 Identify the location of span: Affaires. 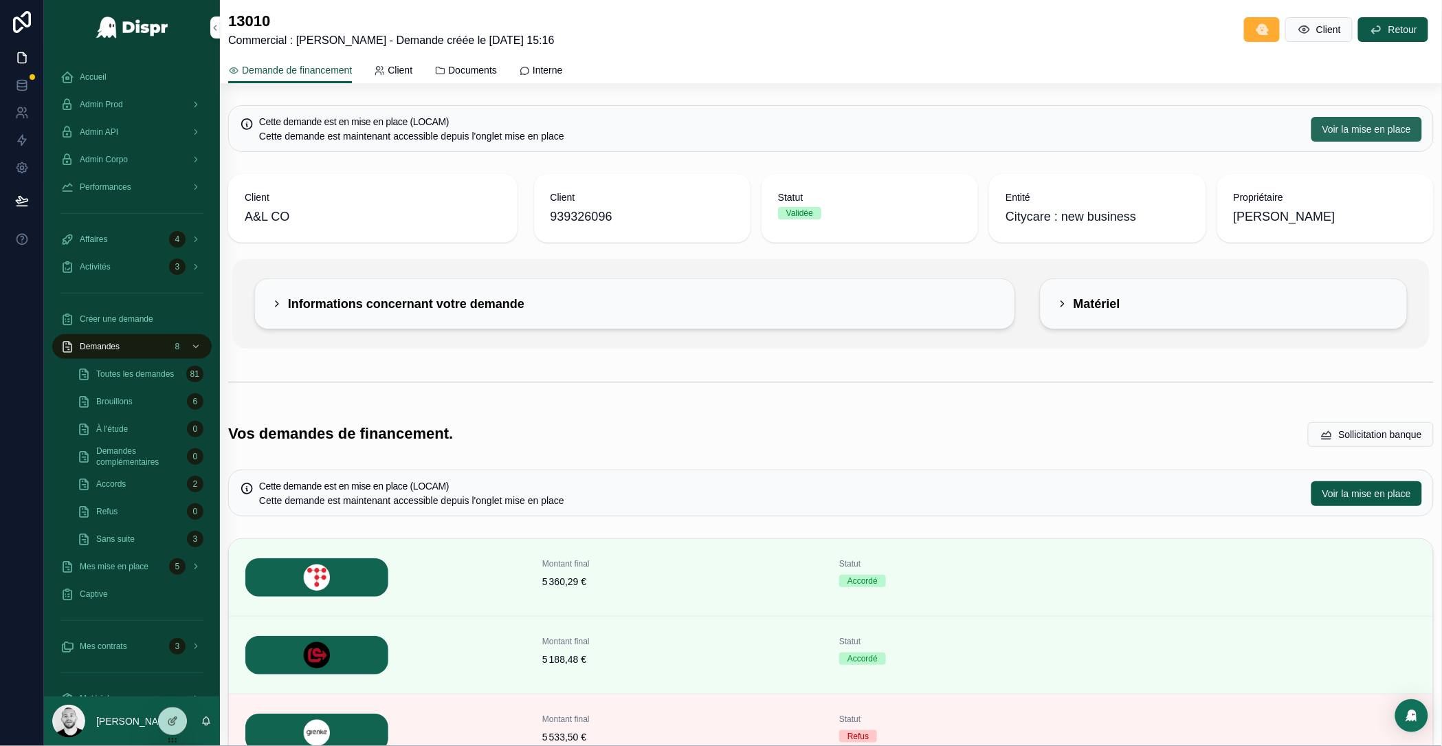
(93, 239).